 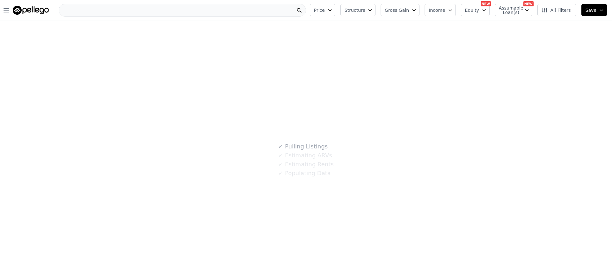 What do you see at coordinates (303, 147) in the screenshot?
I see `div: Pulling Listings` at bounding box center [303, 147].